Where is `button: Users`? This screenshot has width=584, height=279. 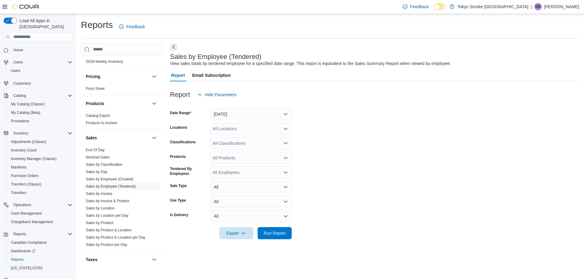 button: Users is located at coordinates (18, 62).